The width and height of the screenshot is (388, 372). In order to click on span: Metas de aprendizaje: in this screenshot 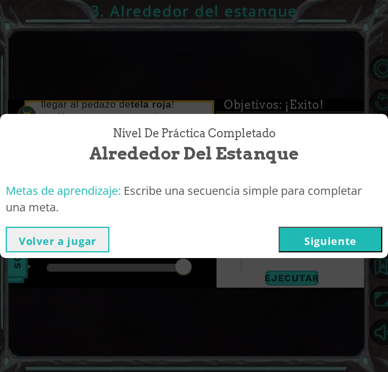, I will do `click(63, 191)`.